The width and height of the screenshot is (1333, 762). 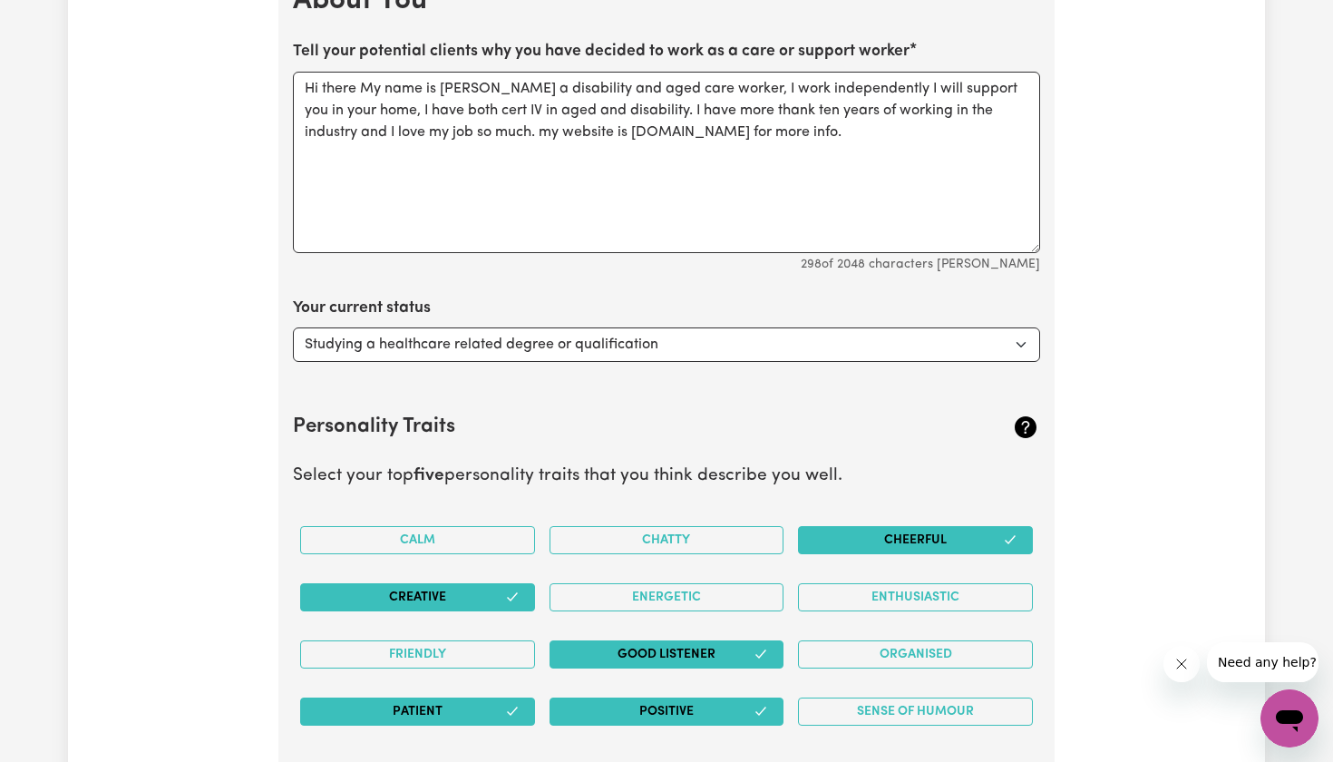 What do you see at coordinates (417, 654) in the screenshot?
I see `button: Friendly` at bounding box center [417, 654].